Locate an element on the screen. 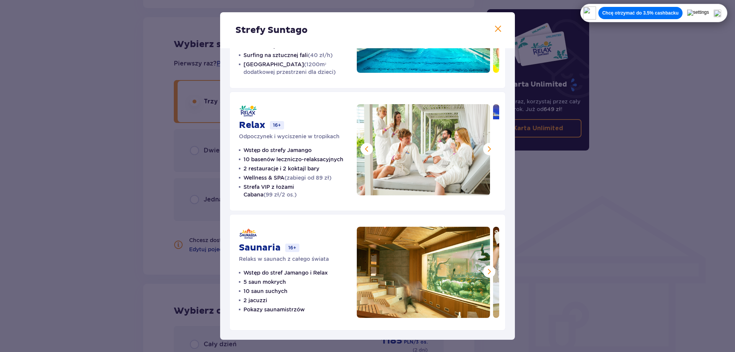 This screenshot has height=352, width=735. span: (99 zł/2 os.) is located at coordinates (280, 194).